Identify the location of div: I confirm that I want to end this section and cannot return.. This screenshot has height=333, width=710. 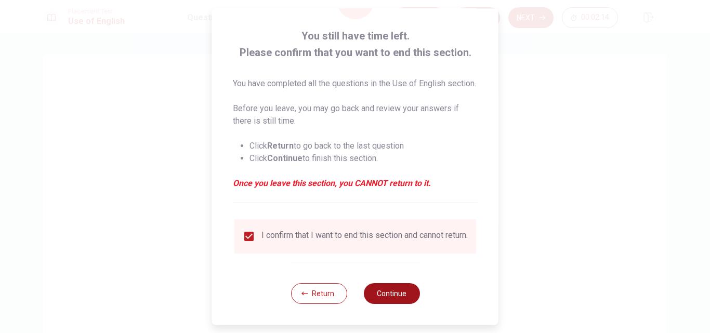
(364, 236).